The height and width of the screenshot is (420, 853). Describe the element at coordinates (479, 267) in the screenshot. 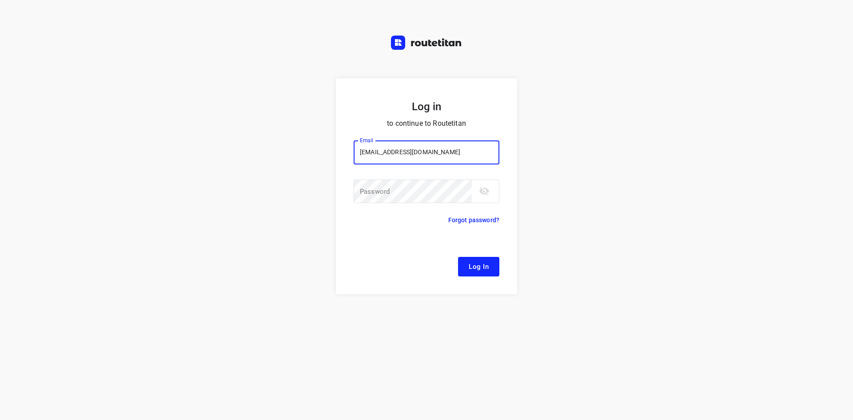

I see `span: Log In` at that location.